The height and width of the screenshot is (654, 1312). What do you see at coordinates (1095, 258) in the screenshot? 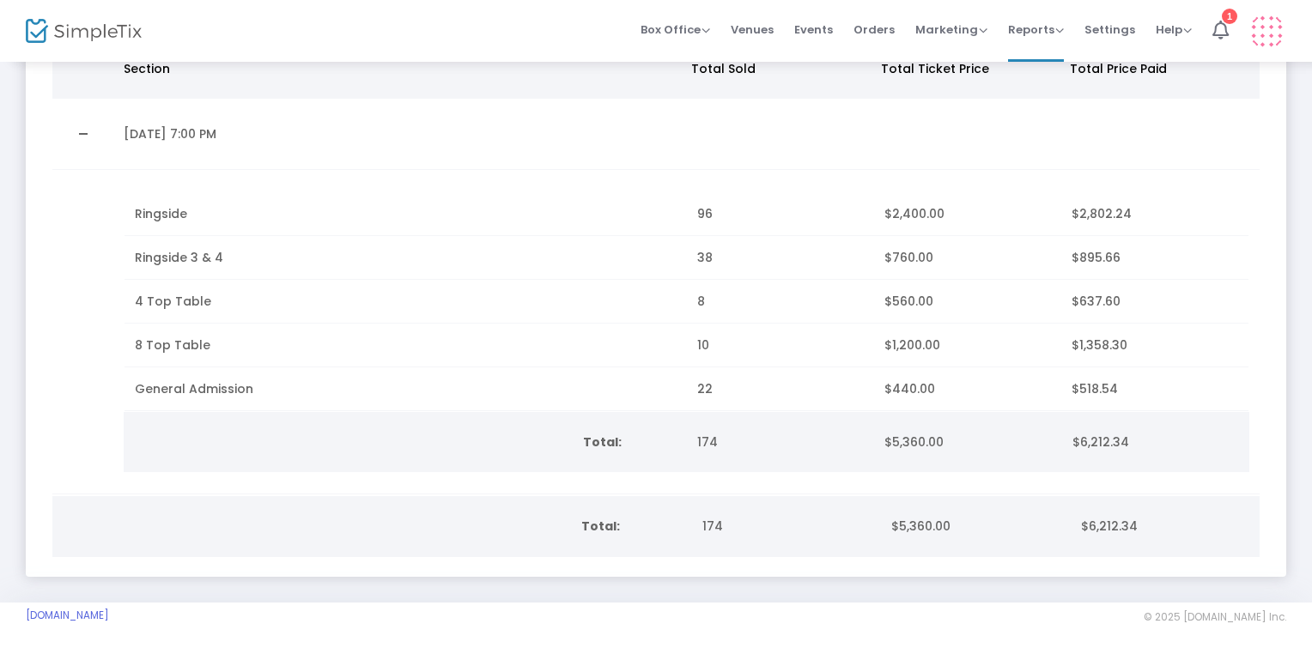
I see `span: $895.66` at bounding box center [1095, 258].